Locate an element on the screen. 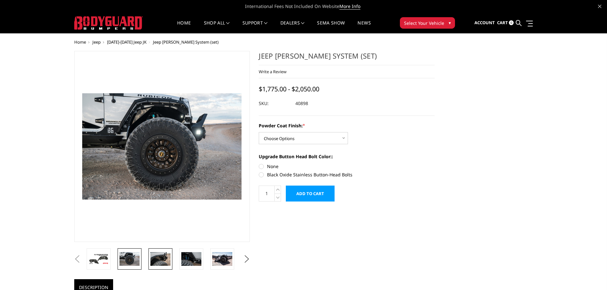  input: Add to Cart is located at coordinates (310, 194).